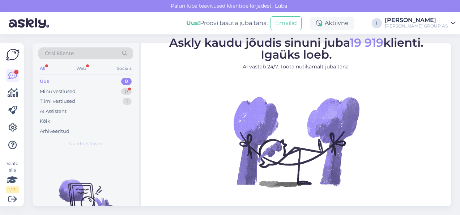  Describe the element at coordinates (59, 53) in the screenshot. I see `span: Otsi kliente` at that location.